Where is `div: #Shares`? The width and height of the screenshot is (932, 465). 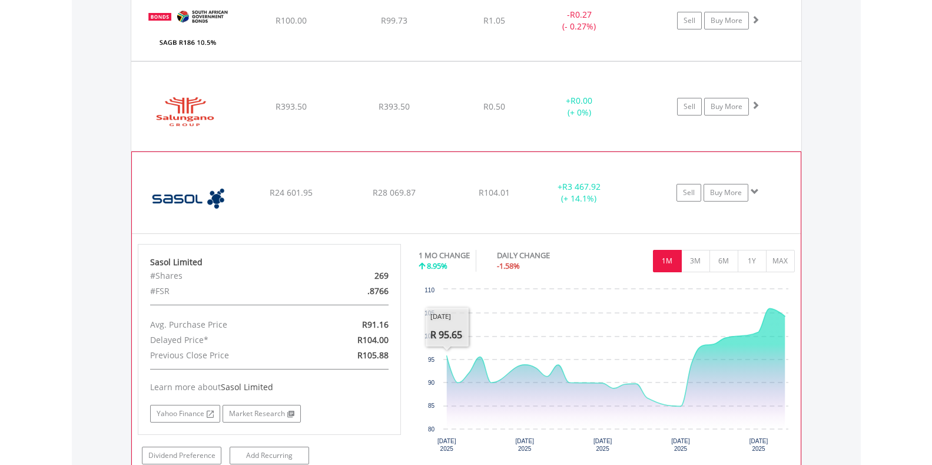 div: #Shares is located at coordinates (227, 276).